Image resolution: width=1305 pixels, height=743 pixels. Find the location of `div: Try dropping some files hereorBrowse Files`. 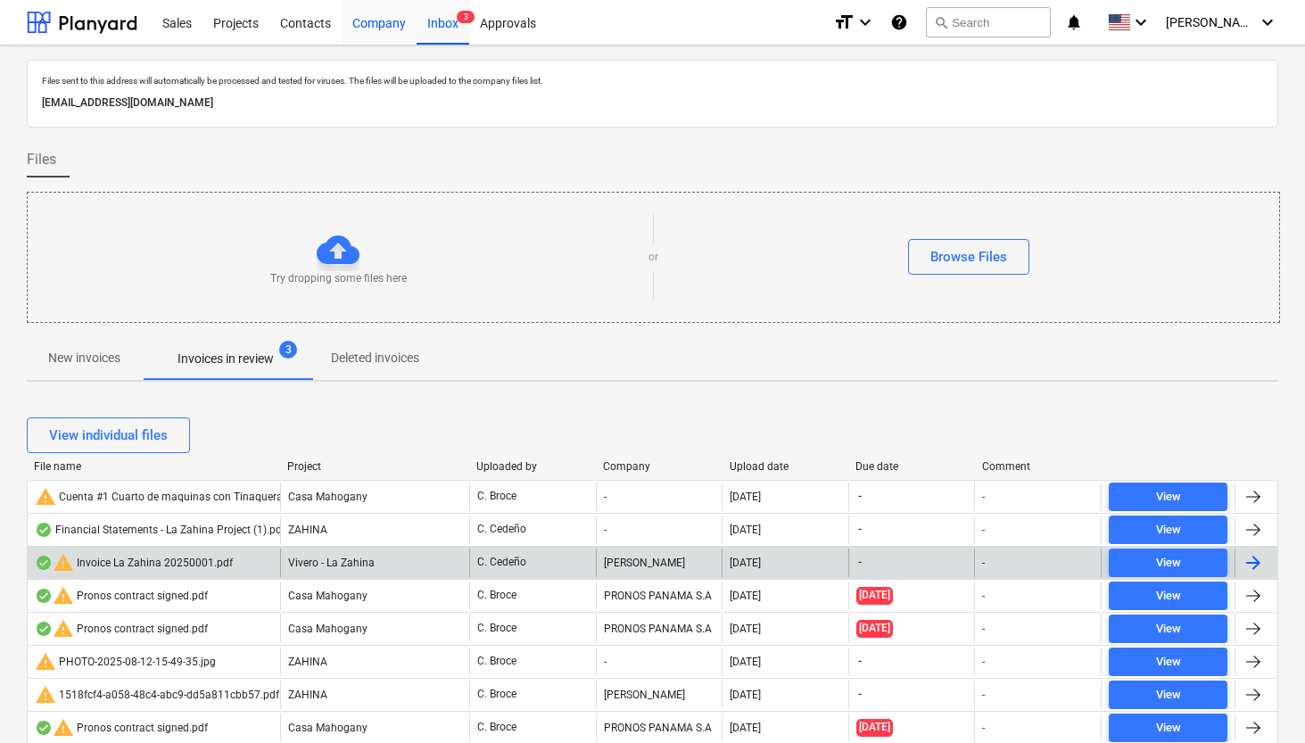

div: Try dropping some files hereorBrowse Files is located at coordinates (653, 257).